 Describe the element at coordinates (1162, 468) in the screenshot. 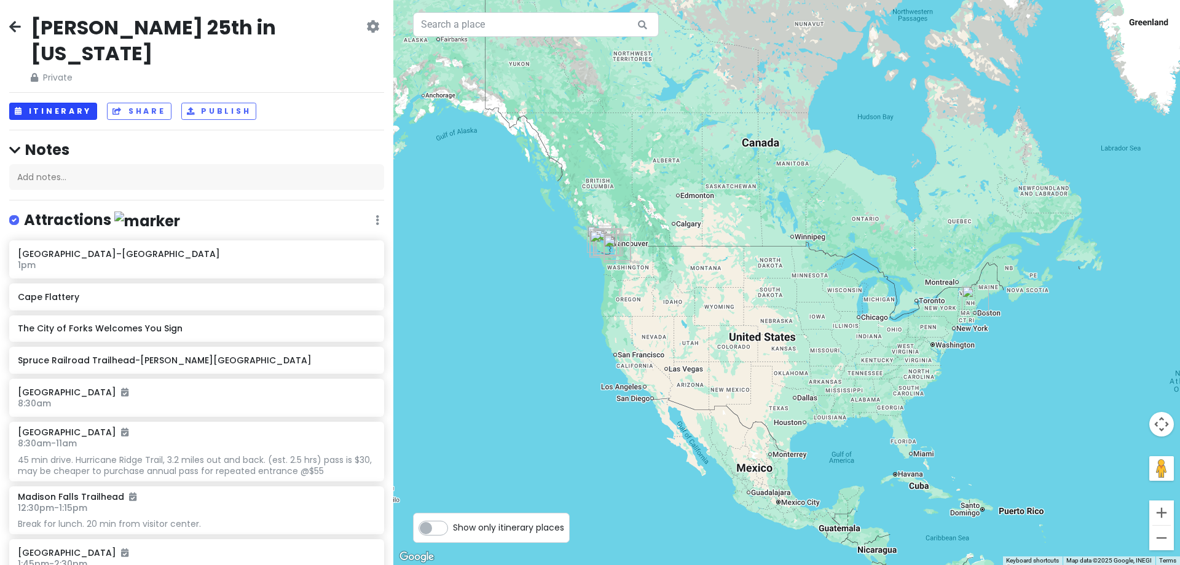

I see `button: Drag Pegman onto the map to open Street View` at that location.